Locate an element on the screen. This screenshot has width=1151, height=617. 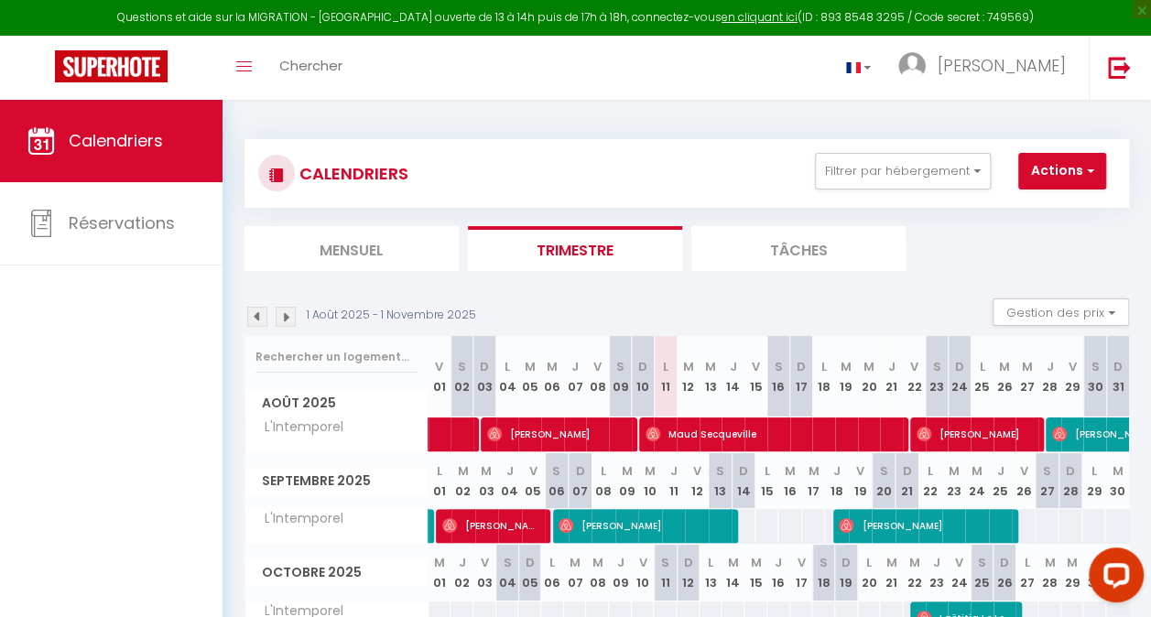
th: 15 is located at coordinates (756, 572).